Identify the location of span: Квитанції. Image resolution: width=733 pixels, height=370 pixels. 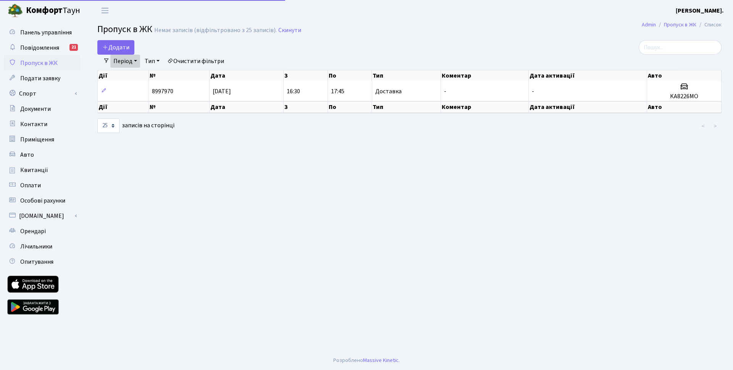
(34, 170).